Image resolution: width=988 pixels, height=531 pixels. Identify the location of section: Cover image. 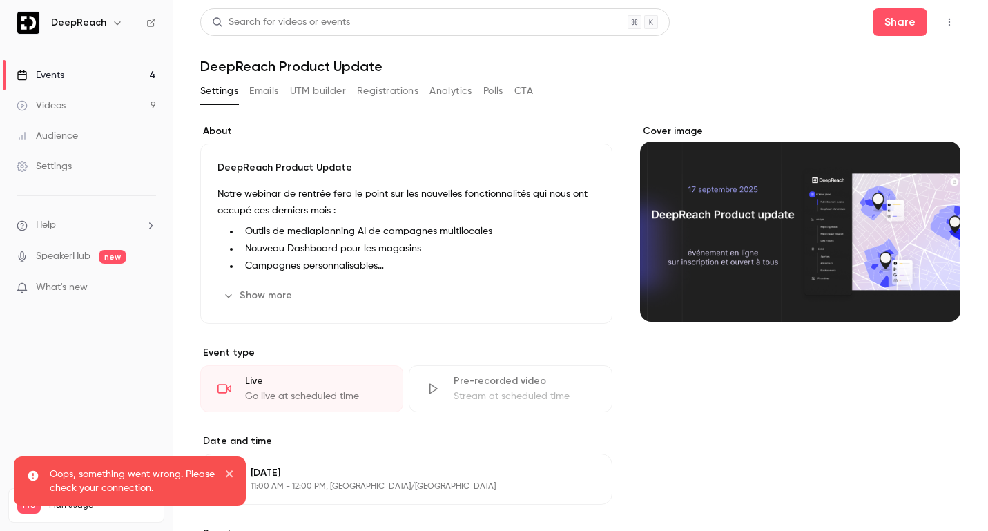
(800, 223).